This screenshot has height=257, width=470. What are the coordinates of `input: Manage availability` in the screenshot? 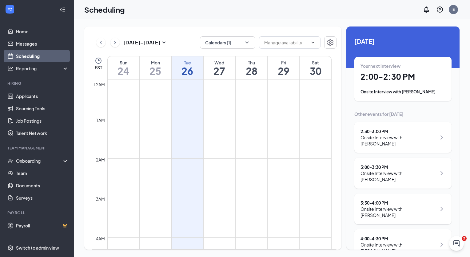 It's located at (286, 42).